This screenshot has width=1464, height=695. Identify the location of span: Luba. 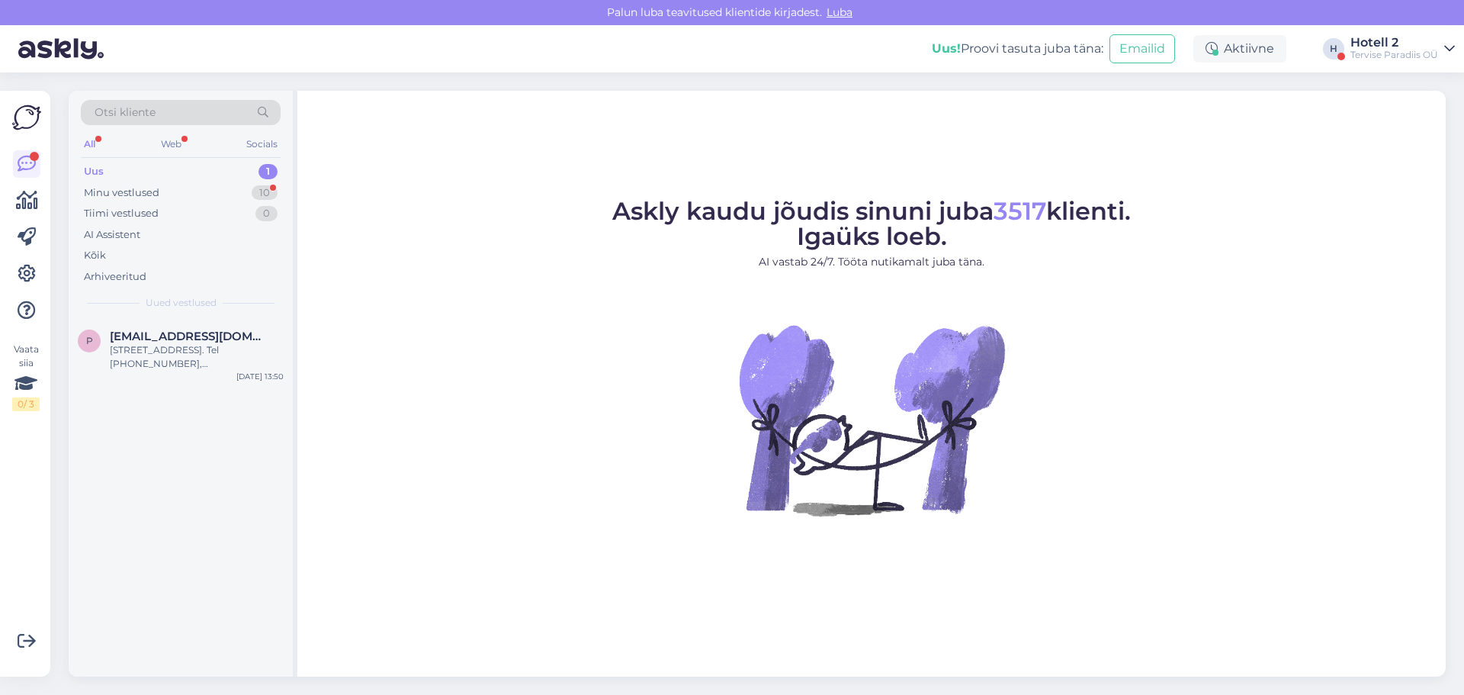
(839, 12).